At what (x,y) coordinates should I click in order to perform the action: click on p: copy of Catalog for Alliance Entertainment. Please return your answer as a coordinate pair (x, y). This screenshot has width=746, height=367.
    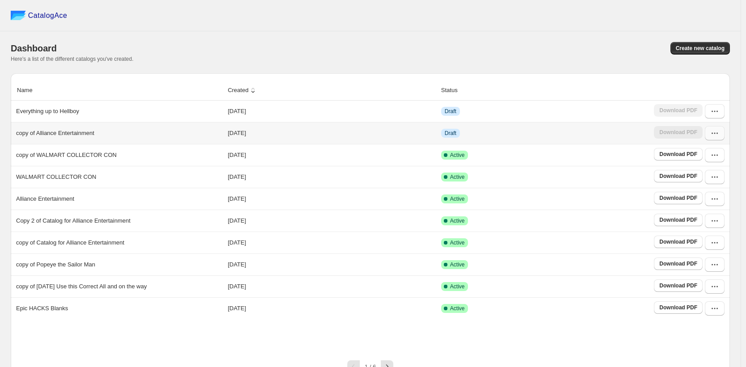
    Looking at the image, I should click on (70, 243).